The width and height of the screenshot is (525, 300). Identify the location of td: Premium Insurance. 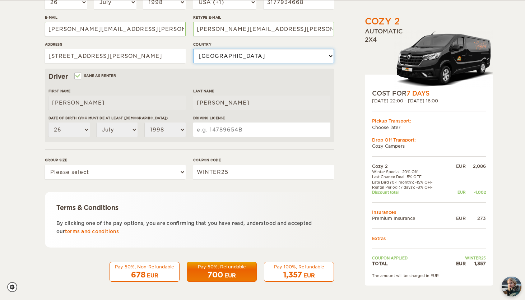
(410, 218).